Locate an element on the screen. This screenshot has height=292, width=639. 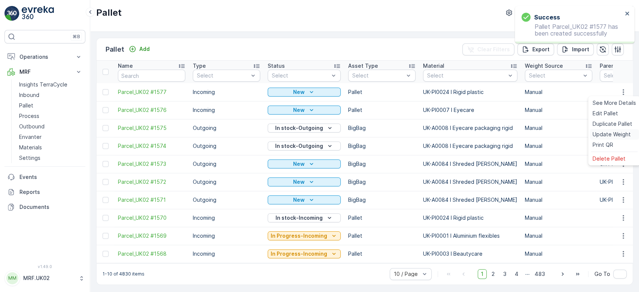
img: logo_light-DOdMpM7g.png is located at coordinates (38, 13).